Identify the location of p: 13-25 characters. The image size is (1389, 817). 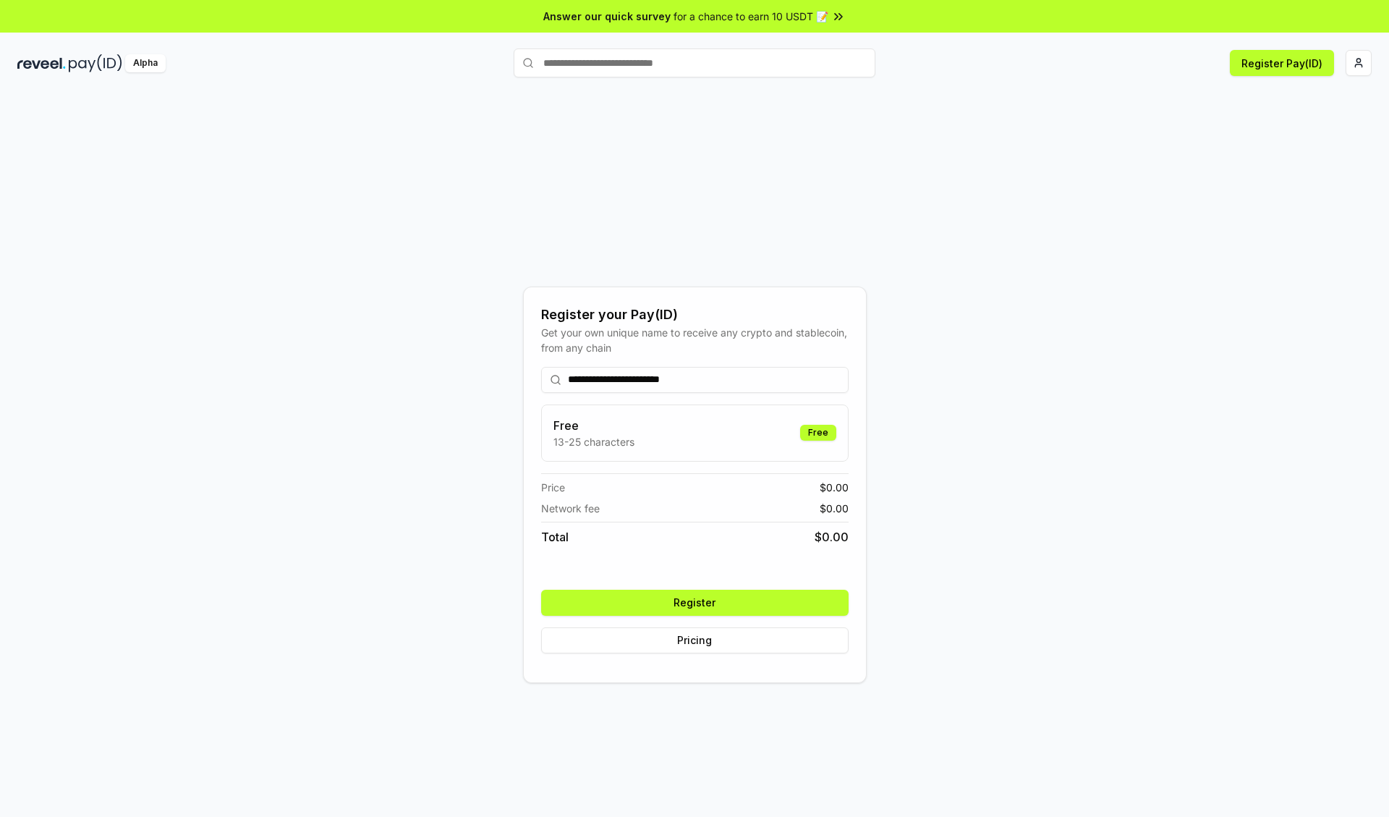
(594, 441).